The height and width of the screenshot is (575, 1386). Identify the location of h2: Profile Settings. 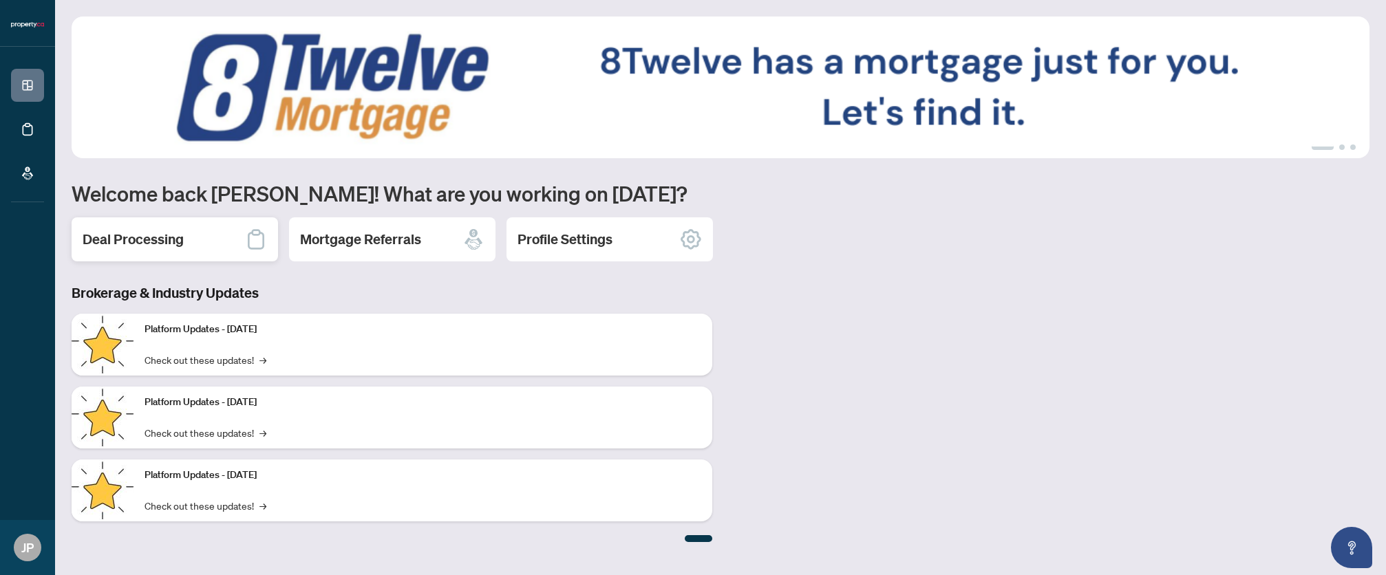
(565, 239).